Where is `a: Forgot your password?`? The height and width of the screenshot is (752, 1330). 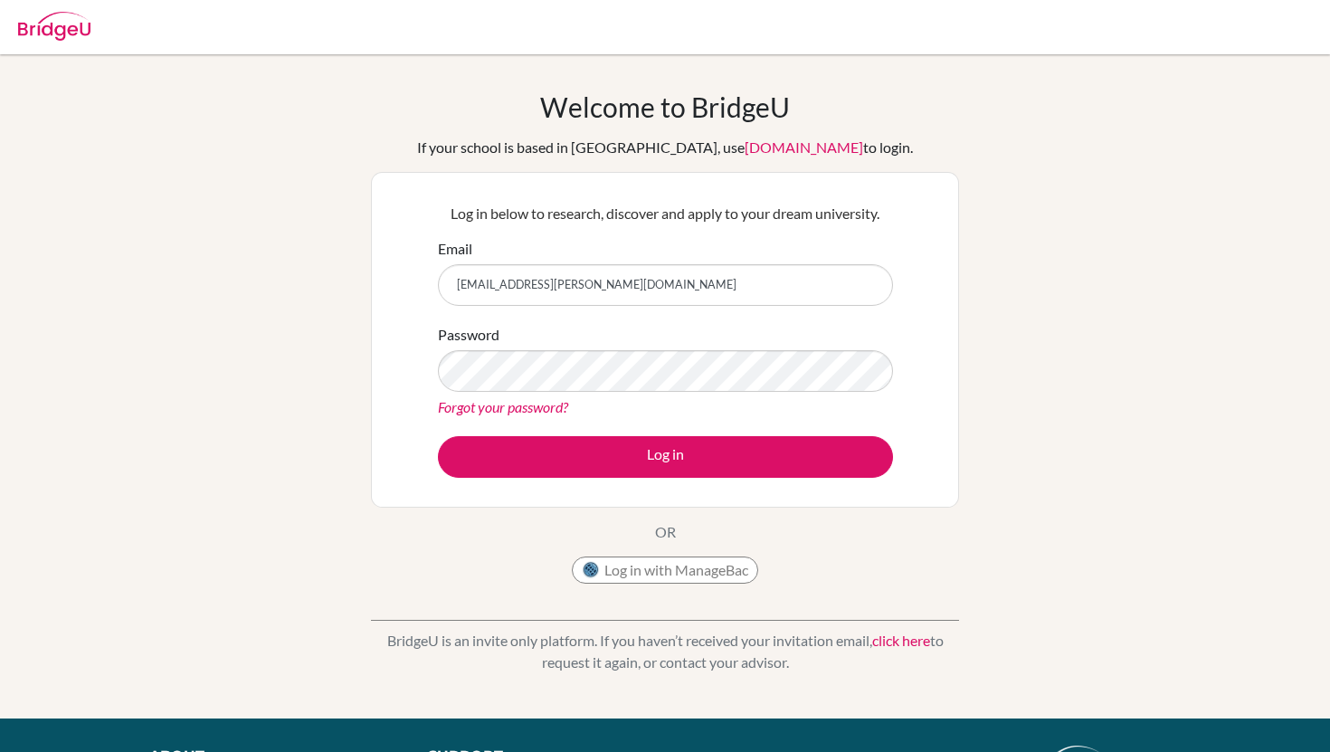
a: Forgot your password? is located at coordinates (503, 406).